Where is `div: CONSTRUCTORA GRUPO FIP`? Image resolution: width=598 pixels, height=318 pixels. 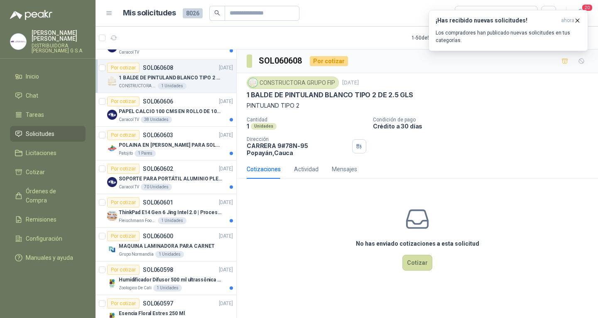 div: CONSTRUCTORA GRUPO FIP is located at coordinates (293, 83).